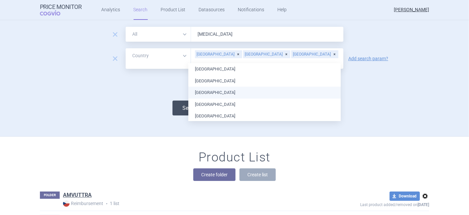  I want to click on button: Download, so click(405, 196).